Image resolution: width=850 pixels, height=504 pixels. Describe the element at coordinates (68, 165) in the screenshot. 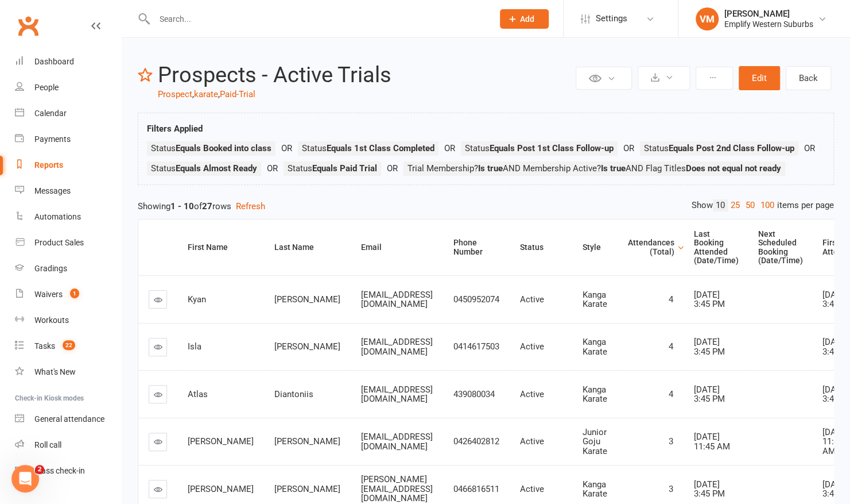

I see `a: Reports` at that location.